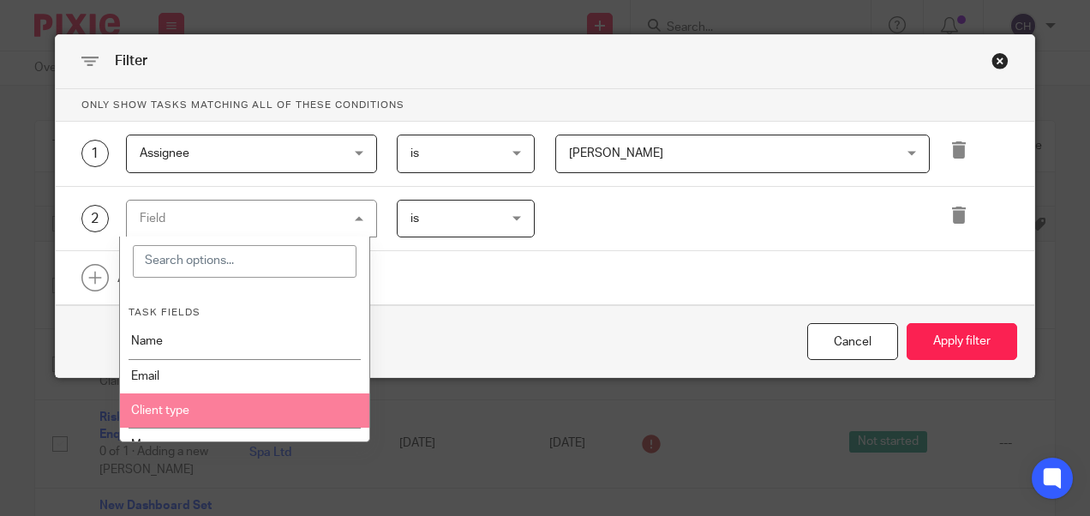 The image size is (1090, 516). Describe the element at coordinates (153, 218) in the screenshot. I see `div: Field` at that location.